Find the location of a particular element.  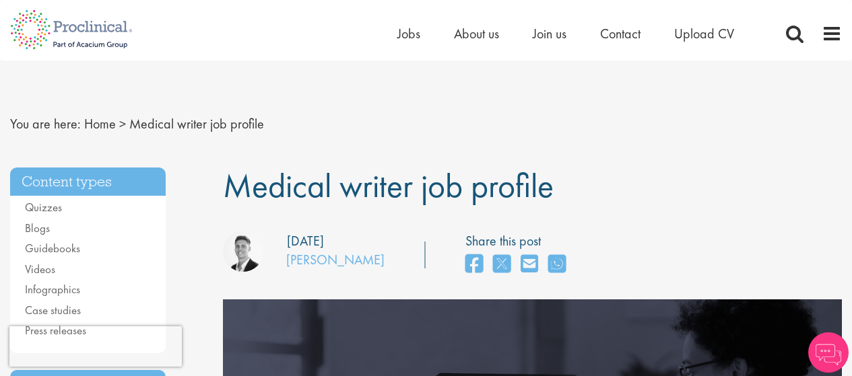

a: share on twitter is located at coordinates (502, 265).